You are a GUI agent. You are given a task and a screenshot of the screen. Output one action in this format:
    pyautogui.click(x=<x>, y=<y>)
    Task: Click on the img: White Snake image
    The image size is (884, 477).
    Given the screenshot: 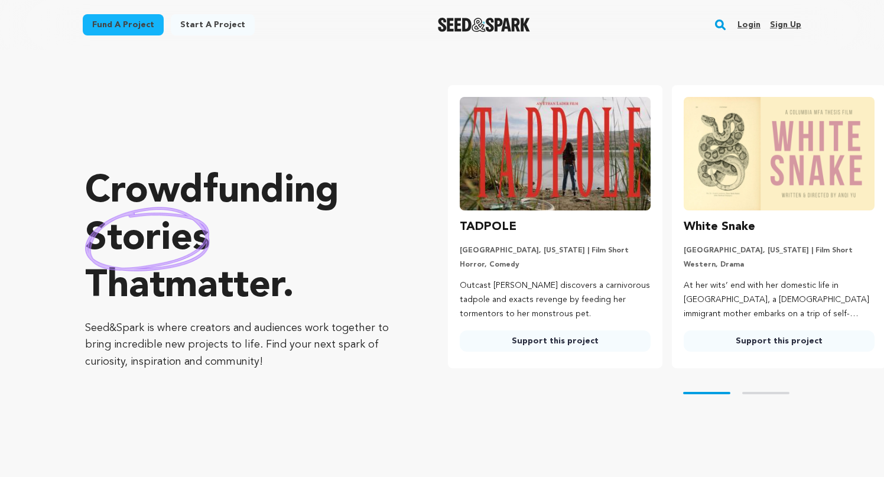 What is the action you would take?
    pyautogui.click(x=779, y=154)
    